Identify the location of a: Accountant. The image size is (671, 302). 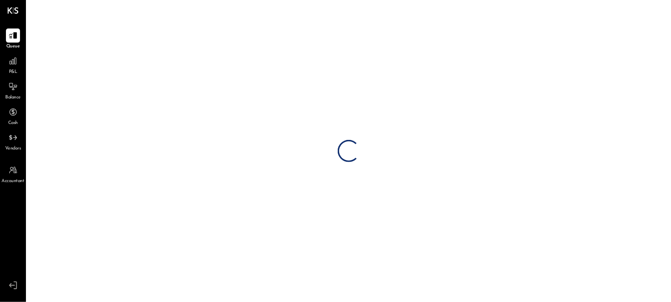
(13, 174).